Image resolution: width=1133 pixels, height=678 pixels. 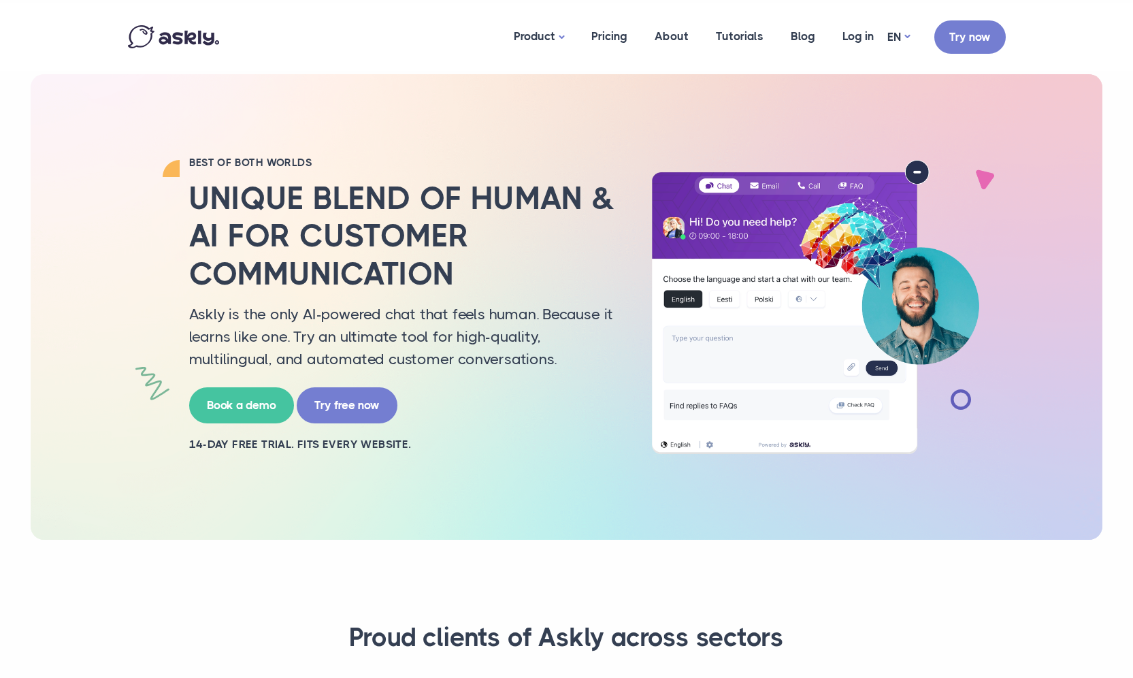 What do you see at coordinates (404, 163) in the screenshot?
I see `h2: BEST OF BOTH WORLDS` at bounding box center [404, 163].